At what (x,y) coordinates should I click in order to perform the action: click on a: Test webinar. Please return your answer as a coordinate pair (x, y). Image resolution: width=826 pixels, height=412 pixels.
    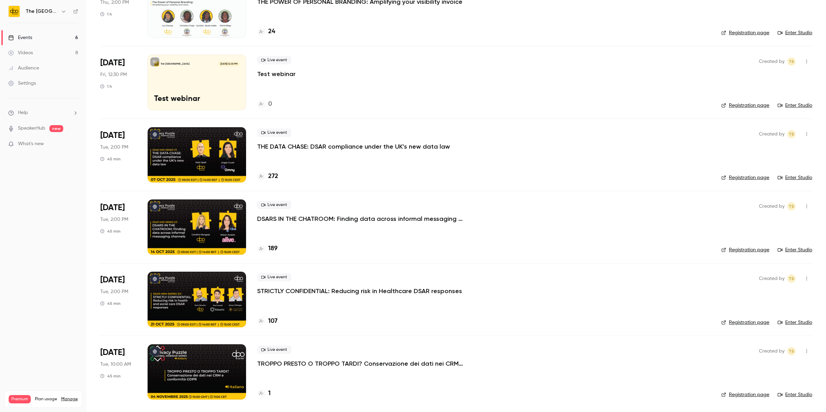
    Looking at the image, I should click on (276, 74).